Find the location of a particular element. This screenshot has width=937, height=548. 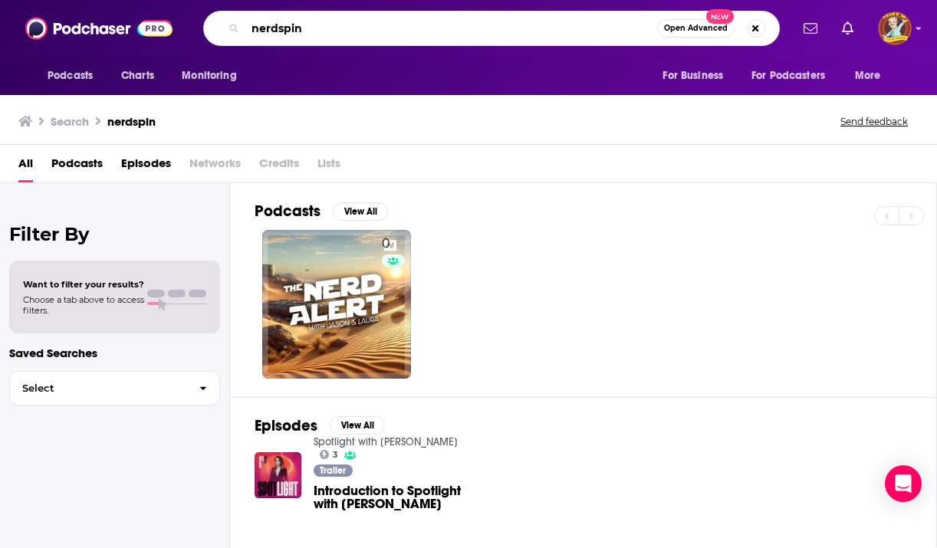

span: Credits is located at coordinates (279, 166).